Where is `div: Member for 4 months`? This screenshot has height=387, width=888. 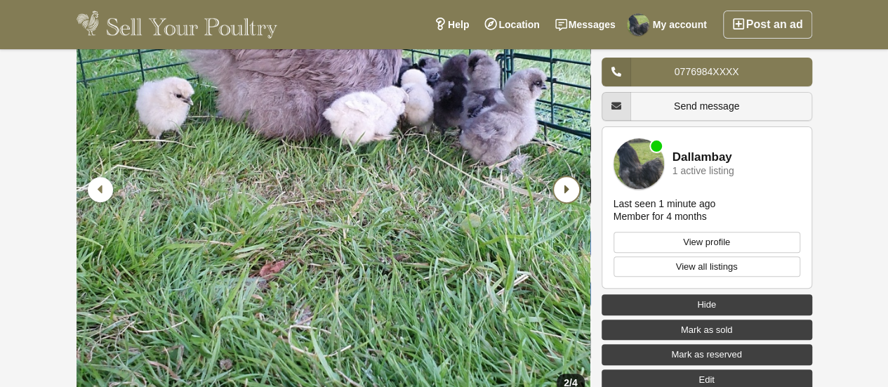
div: Member for 4 months is located at coordinates (660, 216).